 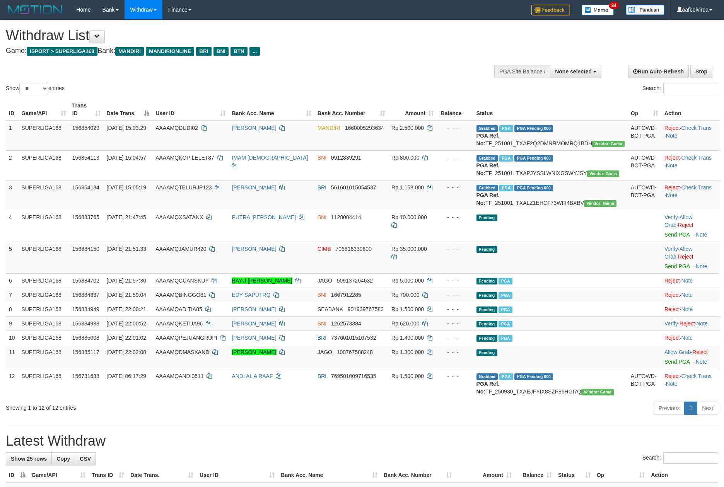 I want to click on span: 156854029, so click(x=86, y=128).